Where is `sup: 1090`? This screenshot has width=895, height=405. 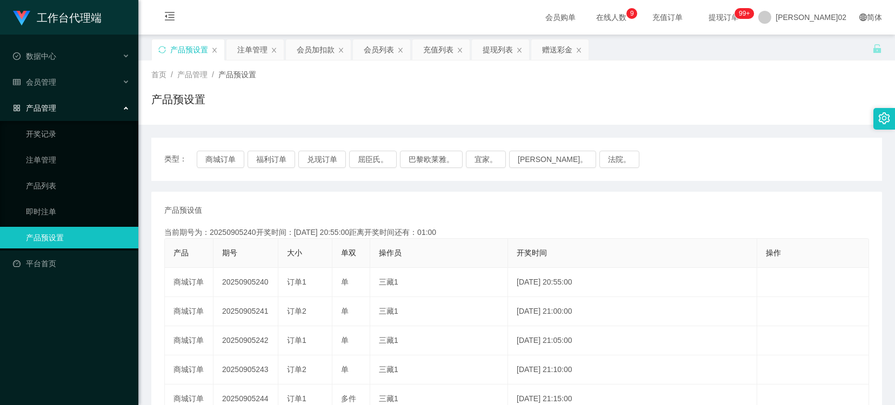
sup: 1090 is located at coordinates (744, 14).